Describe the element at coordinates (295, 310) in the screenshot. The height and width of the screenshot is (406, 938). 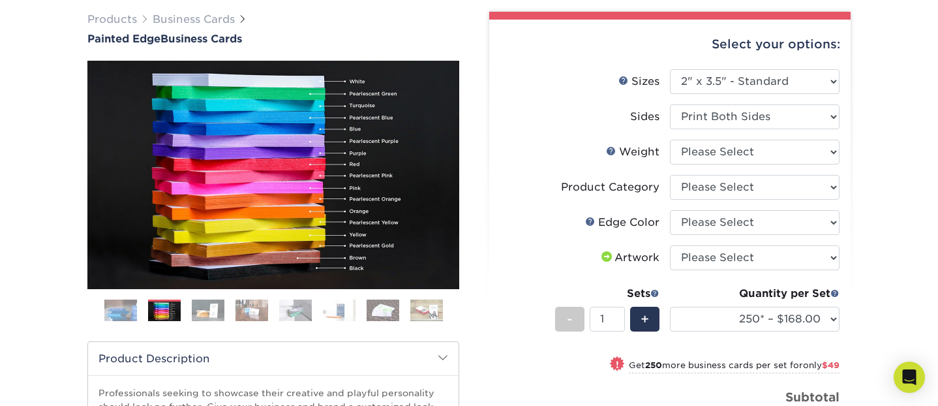
I see `img: Business Cards 05` at that location.